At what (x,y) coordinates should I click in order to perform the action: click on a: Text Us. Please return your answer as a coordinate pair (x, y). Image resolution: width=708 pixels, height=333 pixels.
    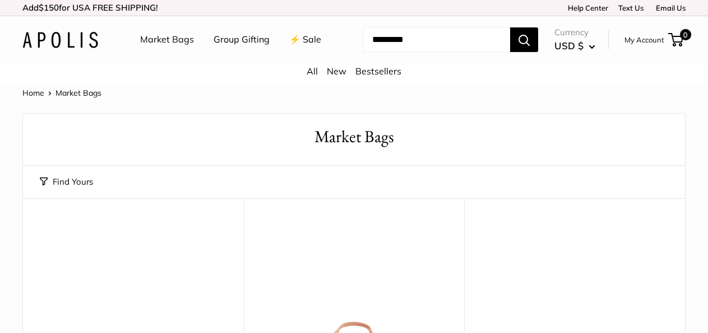
    Looking at the image, I should click on (630, 8).